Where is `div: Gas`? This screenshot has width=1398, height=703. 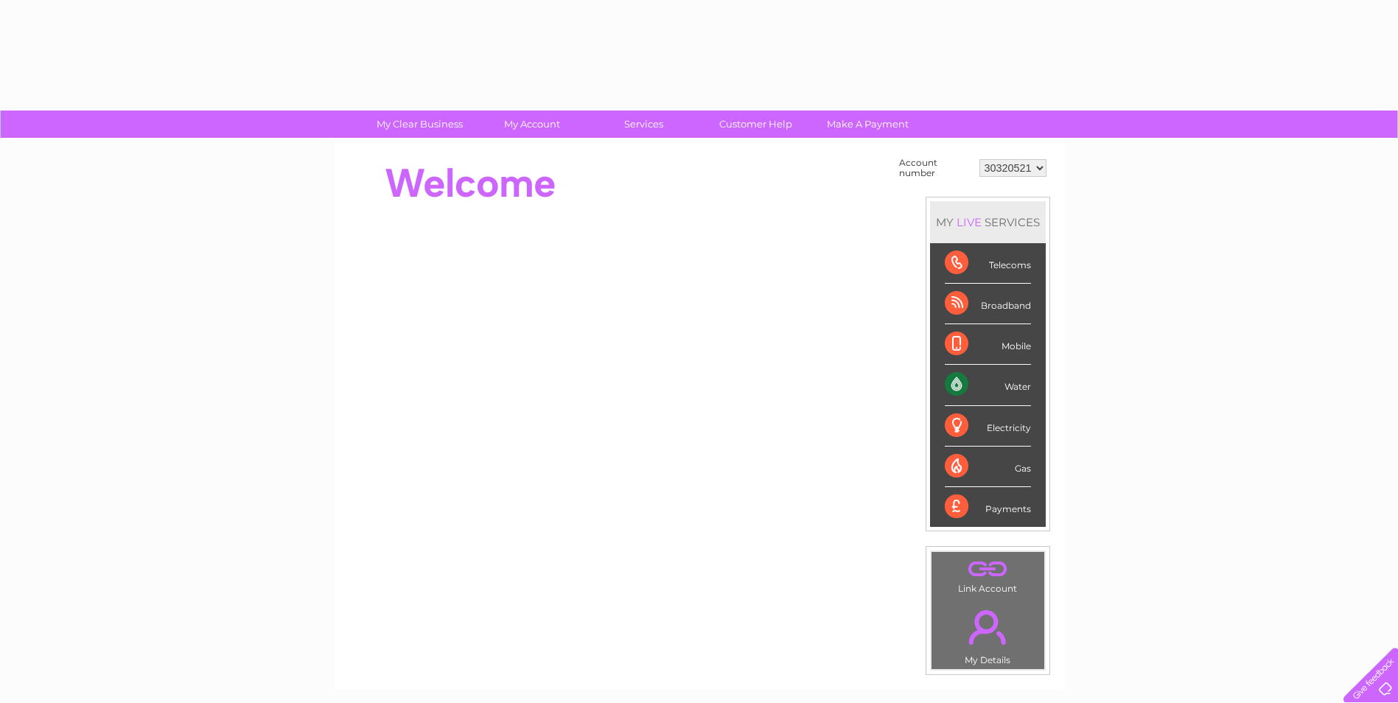
div: Gas is located at coordinates (988, 467).